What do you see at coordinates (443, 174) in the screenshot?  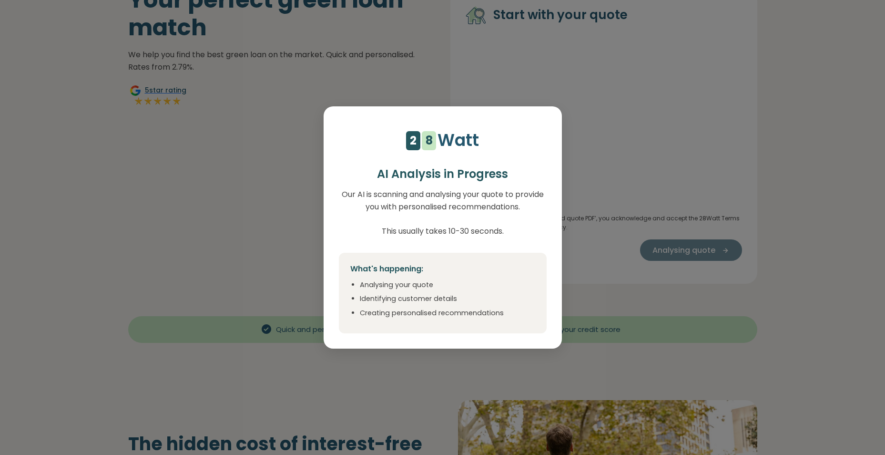 I see `h2: AI Analysis in Progress` at bounding box center [443, 174].